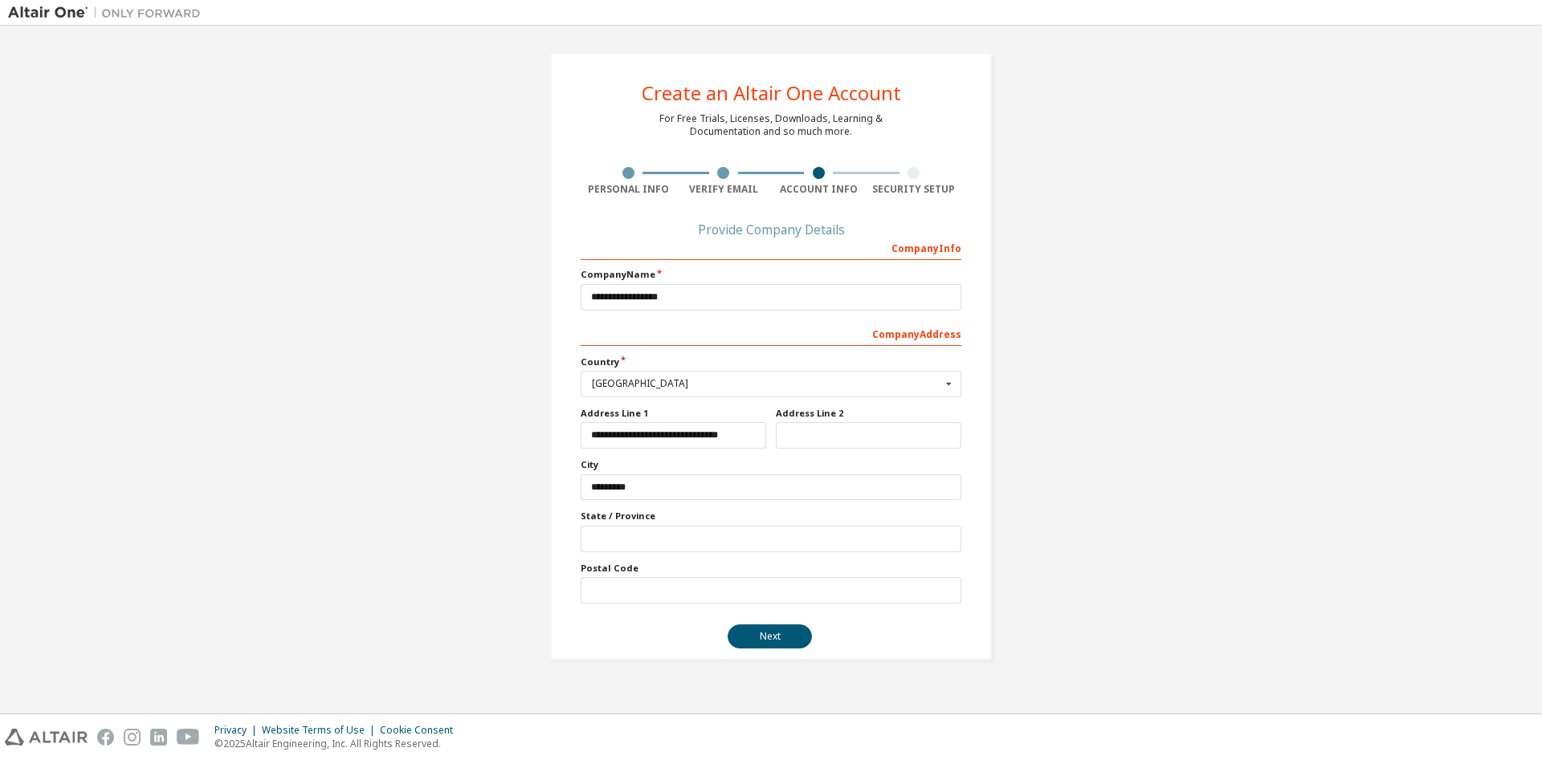  Describe the element at coordinates (914, 190) in the screenshot. I see `div: Security Setup` at that location.